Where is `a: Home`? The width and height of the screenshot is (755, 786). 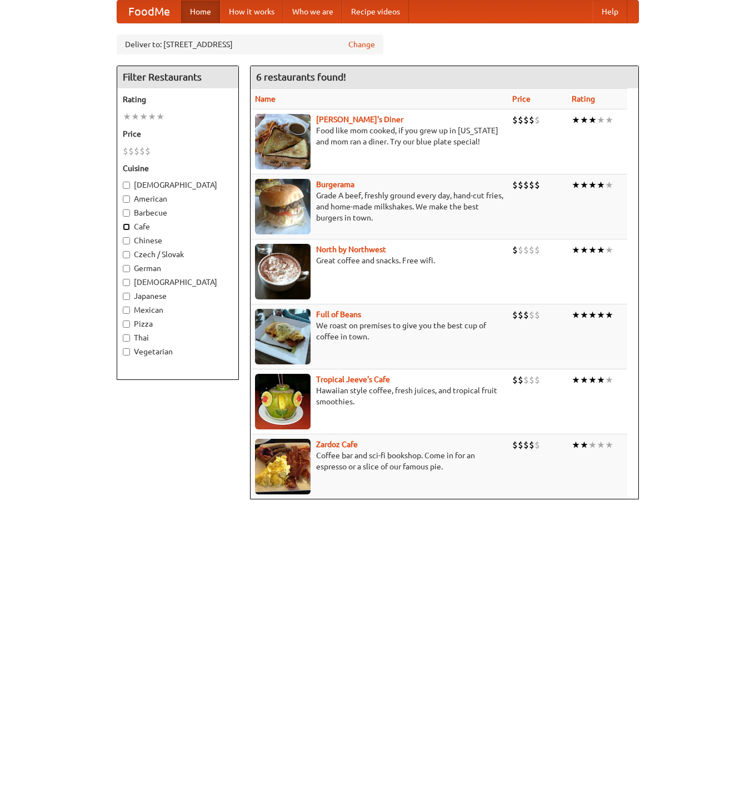
a: Home is located at coordinates (200, 12).